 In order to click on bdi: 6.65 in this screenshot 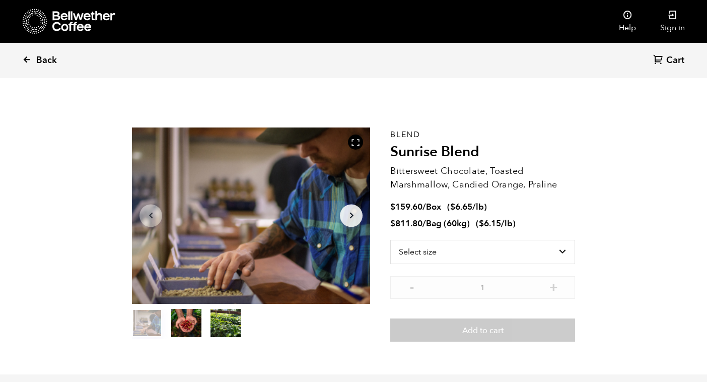, I will do `click(461, 206)`.